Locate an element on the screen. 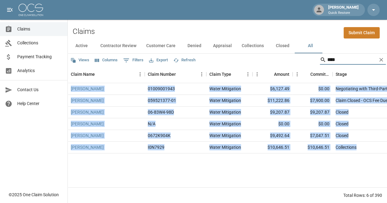  div: 06-83W4-98D is located at coordinates (161, 112).